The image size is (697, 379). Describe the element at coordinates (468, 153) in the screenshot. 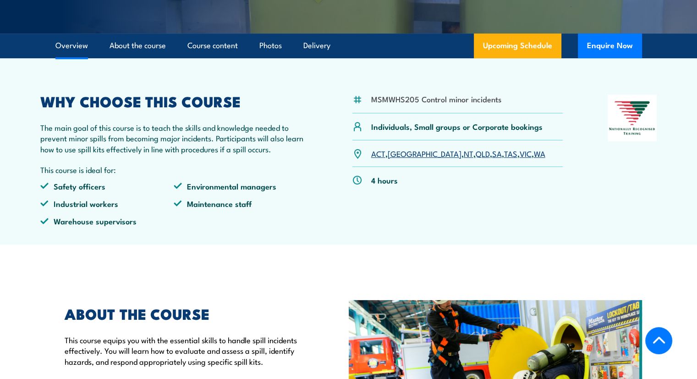

I see `a: NT` at that location.